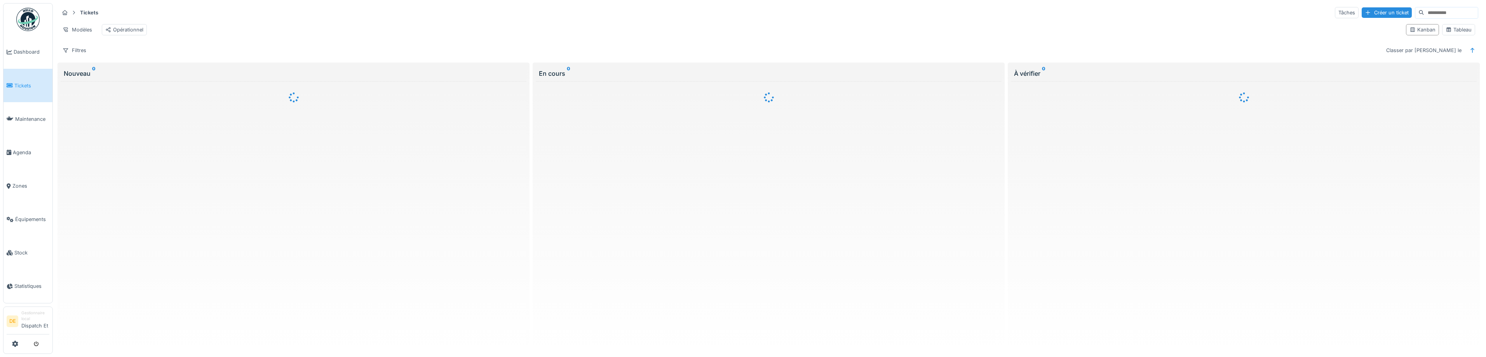  I want to click on div: Tâches, so click(1346, 12).